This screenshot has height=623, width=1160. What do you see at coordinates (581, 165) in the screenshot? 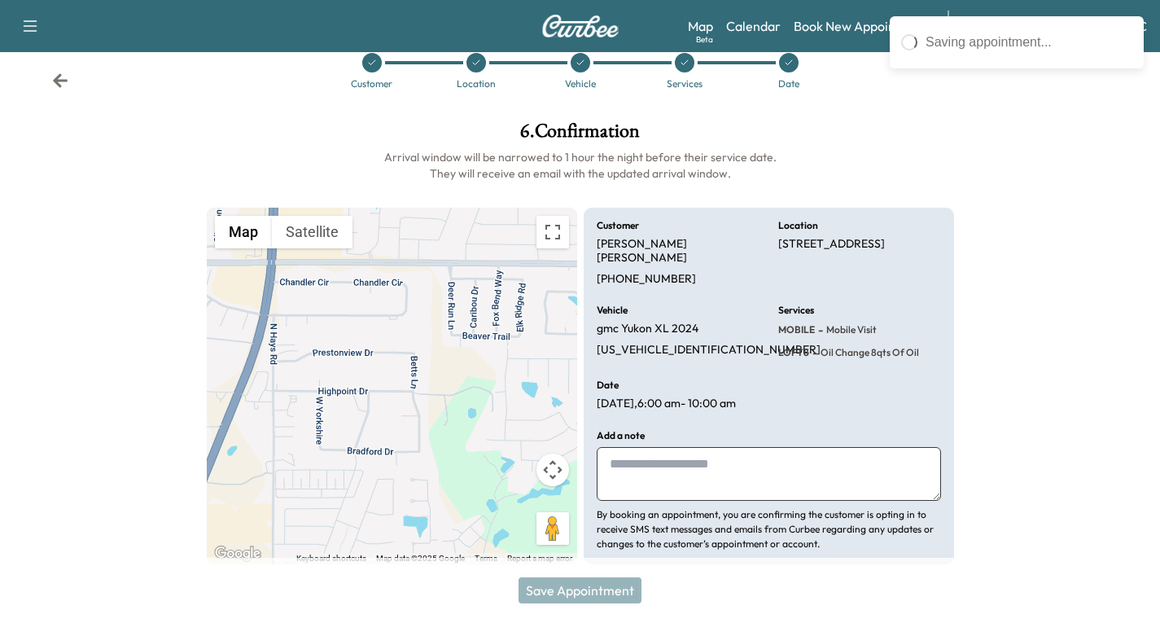
I see `h6: Arrival window will be narrowed to 1 hour the night before their service date. They will receive ...` at bounding box center [581, 165].